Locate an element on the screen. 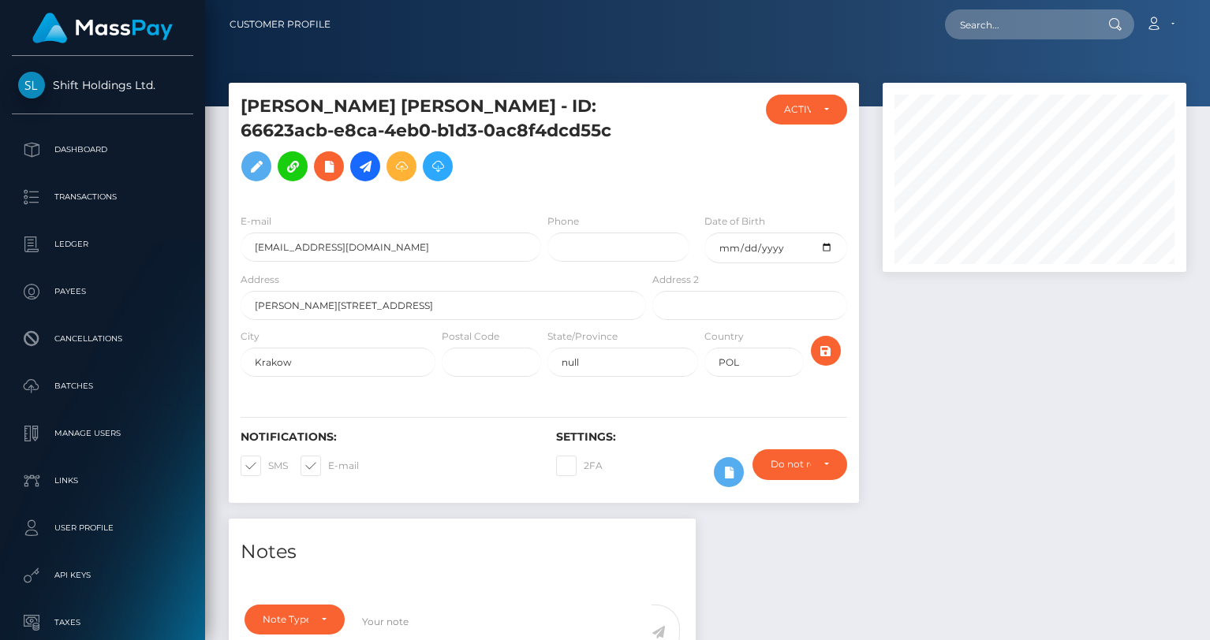 This screenshot has width=1210, height=640. p: Payees is located at coordinates (103, 292).